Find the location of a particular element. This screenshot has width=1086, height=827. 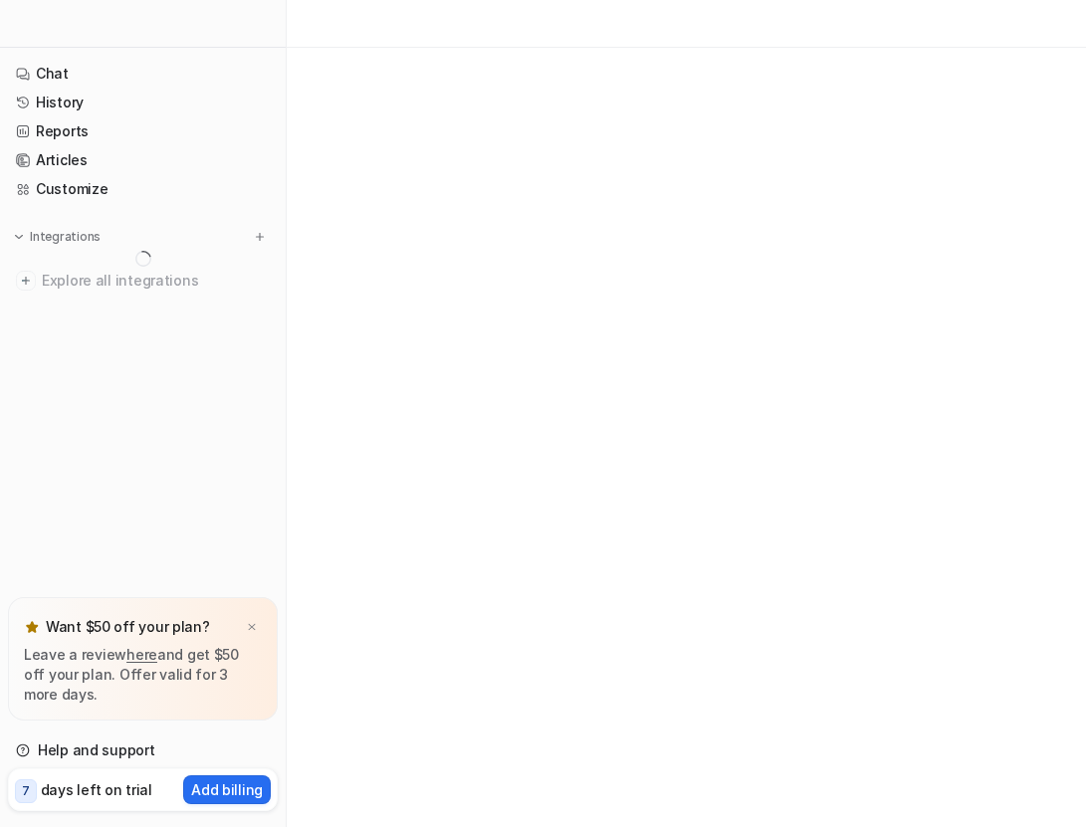

img: expand menu is located at coordinates (19, 237).